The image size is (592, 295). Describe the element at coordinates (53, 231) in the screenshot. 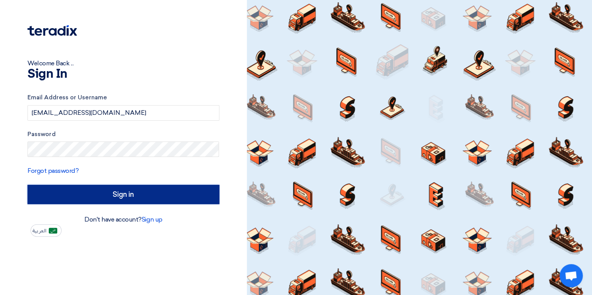

I see `img: ar-AR.png` at that location.